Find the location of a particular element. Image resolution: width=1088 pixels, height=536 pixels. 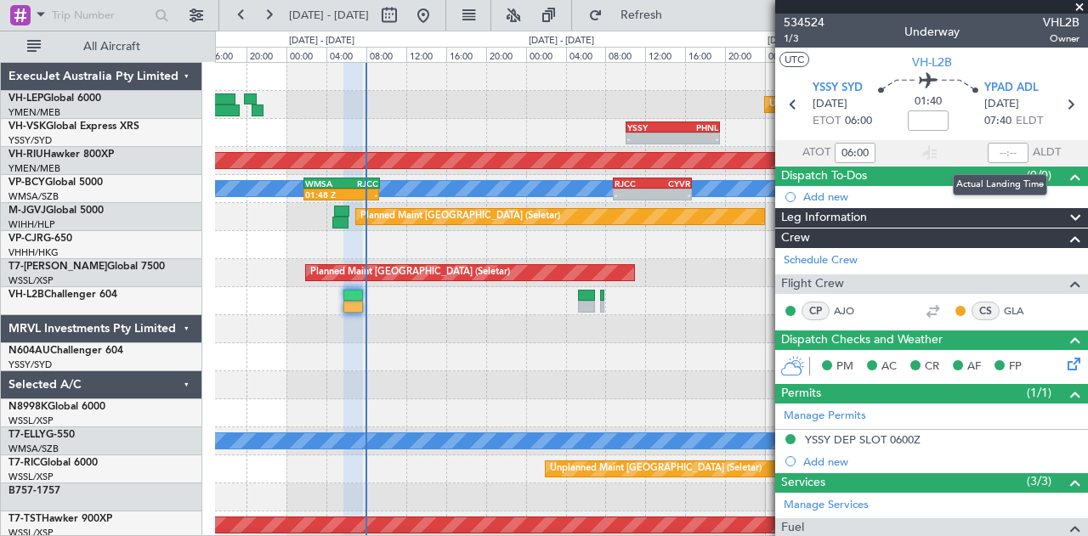

a: T7-ELLYG-550 is located at coordinates (42, 435).